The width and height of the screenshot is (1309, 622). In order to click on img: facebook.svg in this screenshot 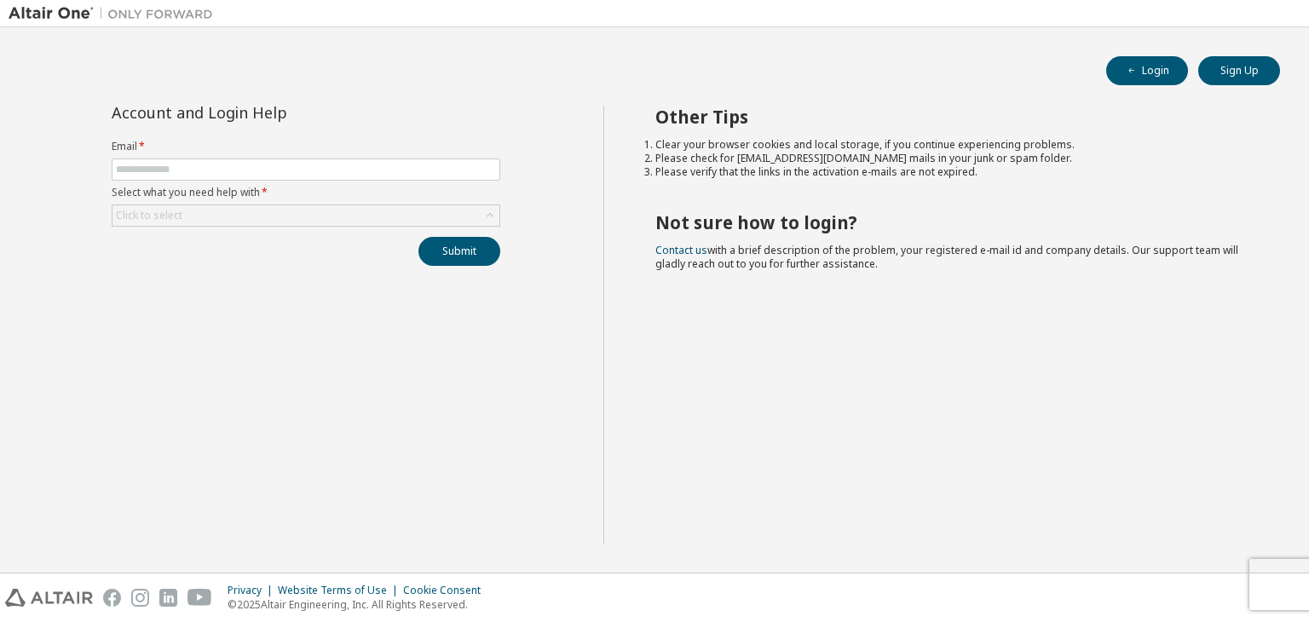, I will do `click(112, 598)`.